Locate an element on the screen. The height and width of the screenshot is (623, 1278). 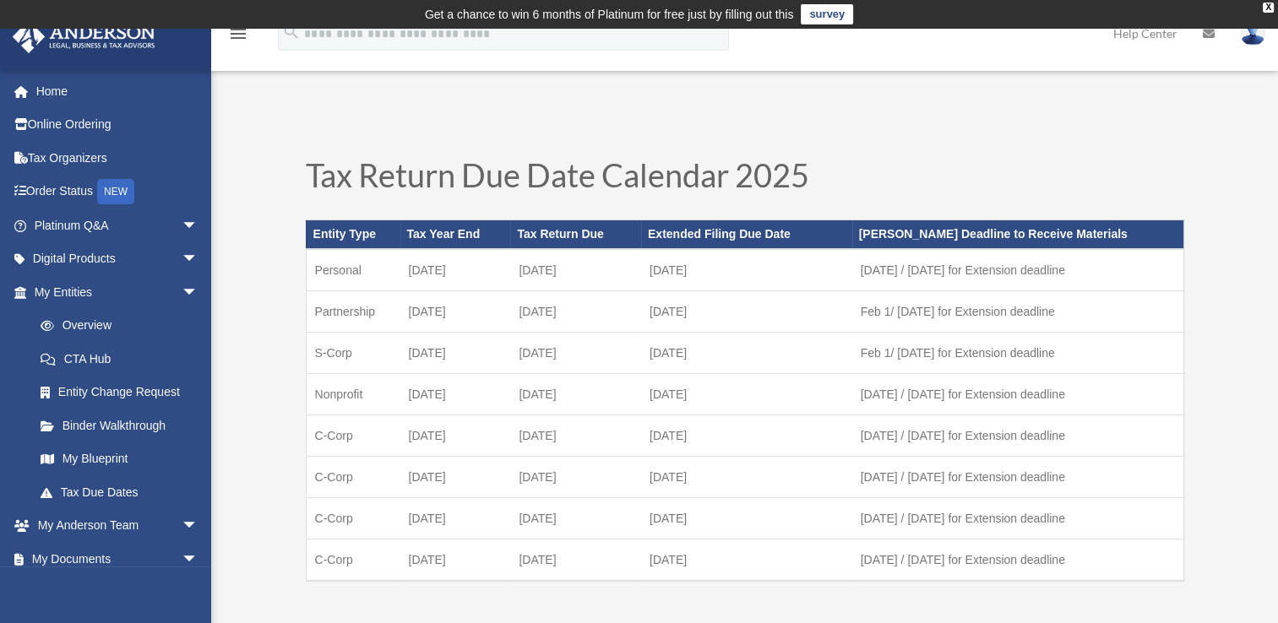
td: Personal is located at coordinates (353, 270).